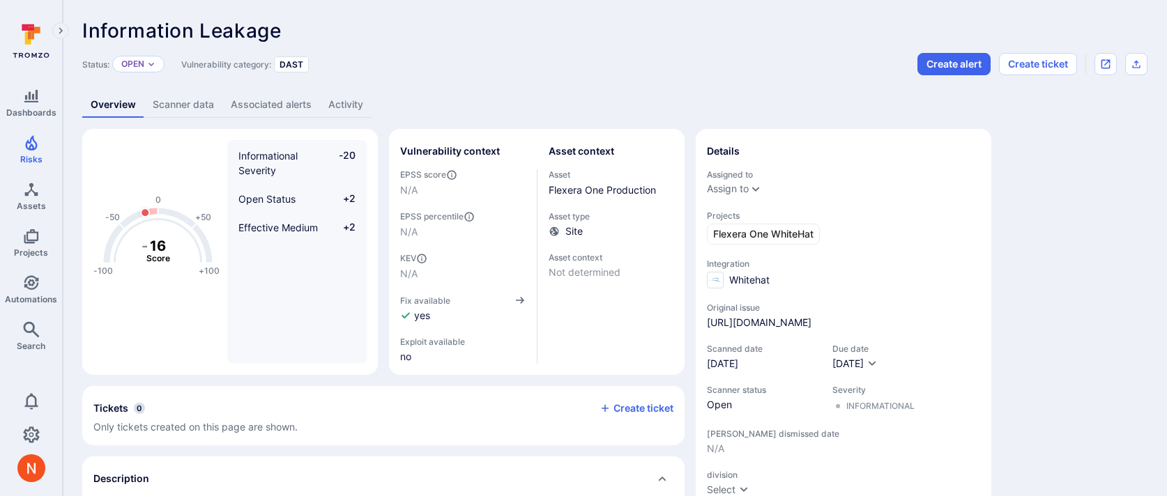 The width and height of the screenshot is (1167, 496). I want to click on span: Original issue, so click(843, 307).